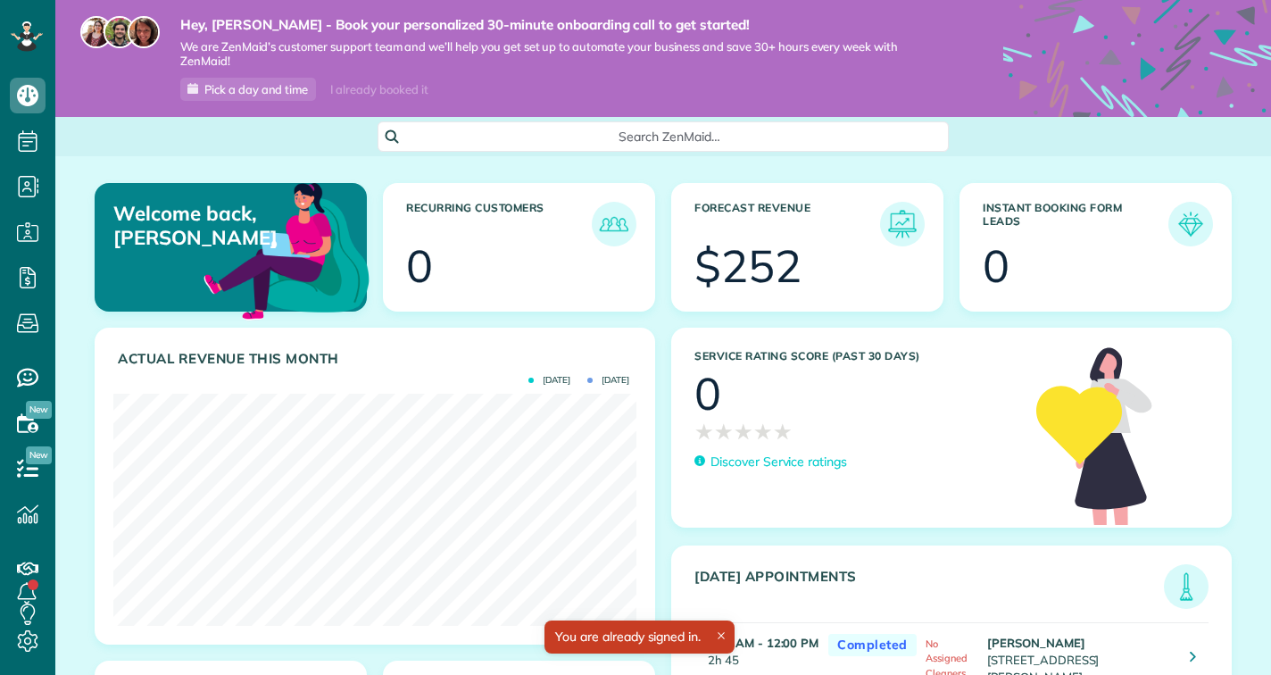 The image size is (1271, 675). Describe the element at coordinates (120, 32) in the screenshot. I see `img: jorge-587dff0eeaa6aab1f244e6dc62b8924c3b6ad411094392a53c71c6c4a576187d.jpg` at that location.